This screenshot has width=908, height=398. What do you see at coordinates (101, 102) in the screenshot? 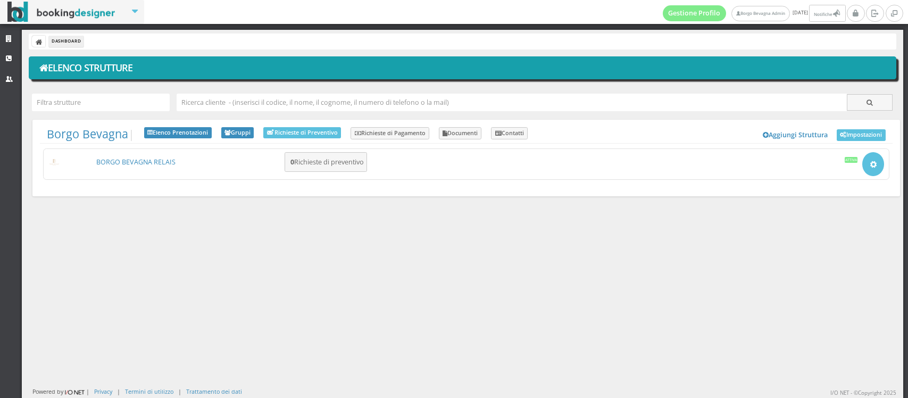
I see `input: Filtra strutture` at bounding box center [101, 102].